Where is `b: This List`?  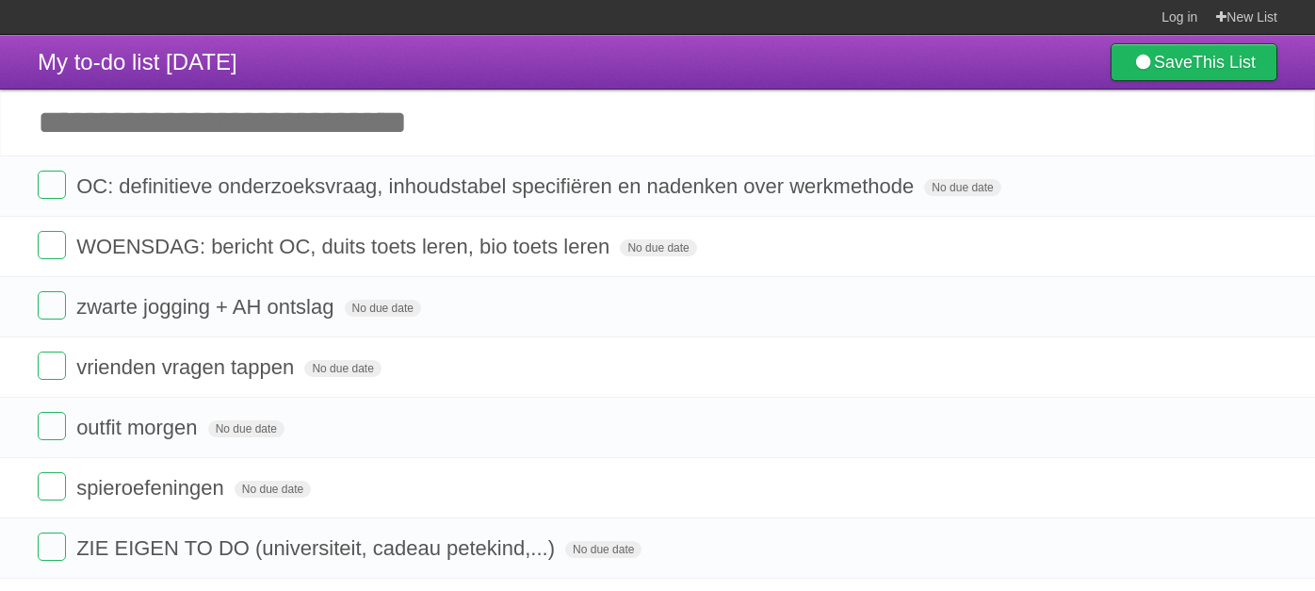 b: This List is located at coordinates (1224, 62).